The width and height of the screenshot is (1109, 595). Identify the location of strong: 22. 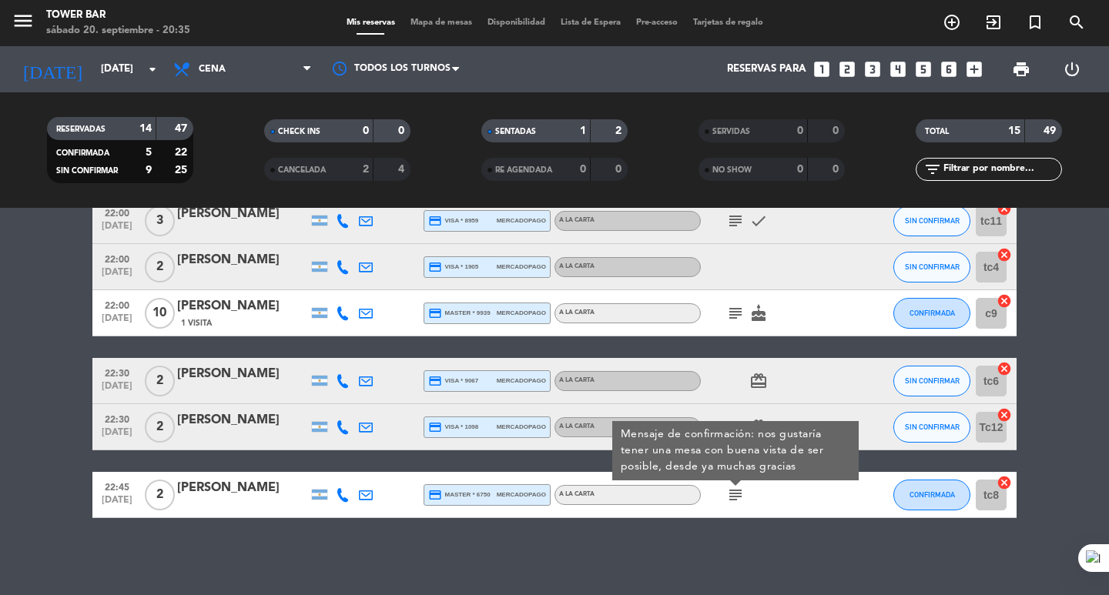
(183, 152).